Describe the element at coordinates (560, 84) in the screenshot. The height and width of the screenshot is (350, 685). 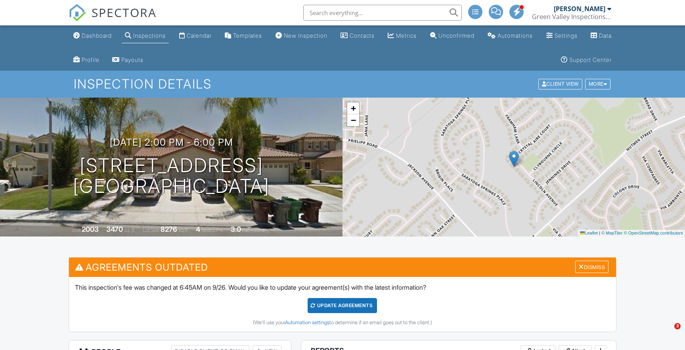
I see `div: Client View` at that location.